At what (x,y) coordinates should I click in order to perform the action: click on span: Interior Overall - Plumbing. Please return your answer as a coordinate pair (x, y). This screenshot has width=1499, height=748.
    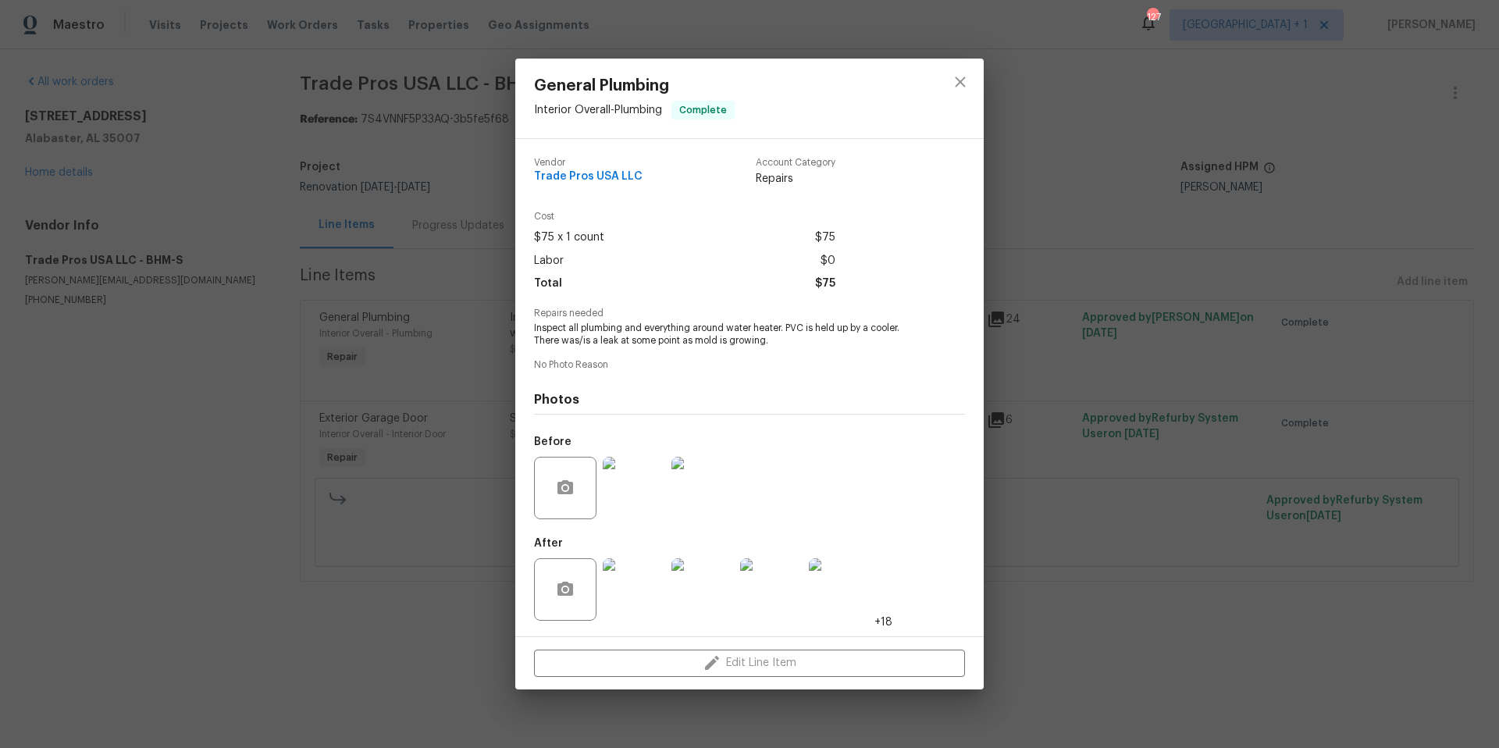
    Looking at the image, I should click on (598, 110).